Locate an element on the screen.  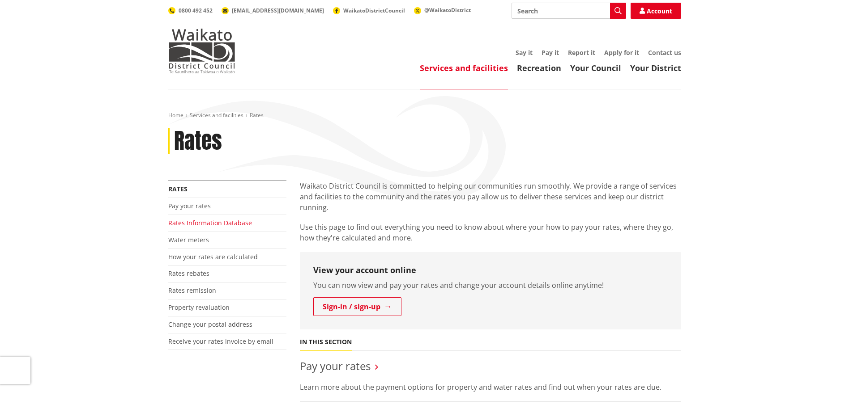
a: WaikatoDistrictCouncil is located at coordinates (369, 10).